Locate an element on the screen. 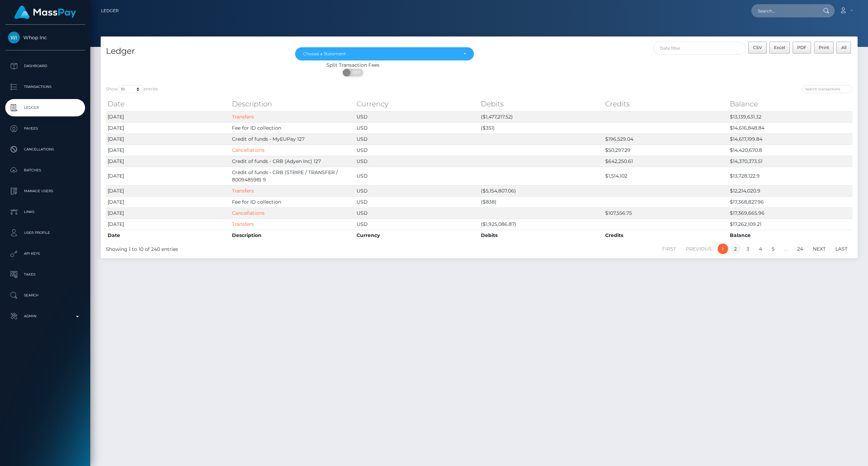 This screenshot has width=868, height=466. p: Links is located at coordinates (45, 212).